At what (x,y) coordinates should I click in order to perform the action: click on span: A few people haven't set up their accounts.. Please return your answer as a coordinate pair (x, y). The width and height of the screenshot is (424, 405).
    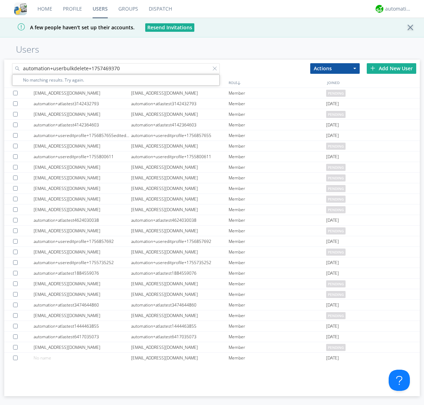
    Looking at the image, I should click on (70, 27).